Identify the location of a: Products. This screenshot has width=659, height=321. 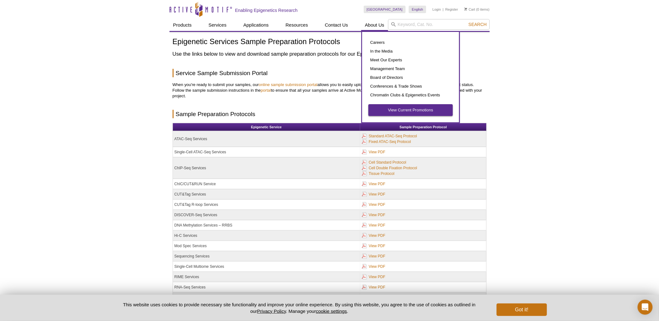
(182, 25).